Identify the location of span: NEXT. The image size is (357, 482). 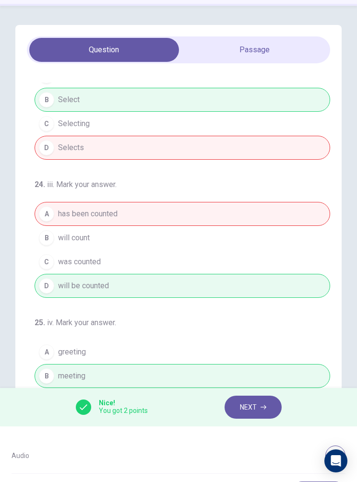
(248, 407).